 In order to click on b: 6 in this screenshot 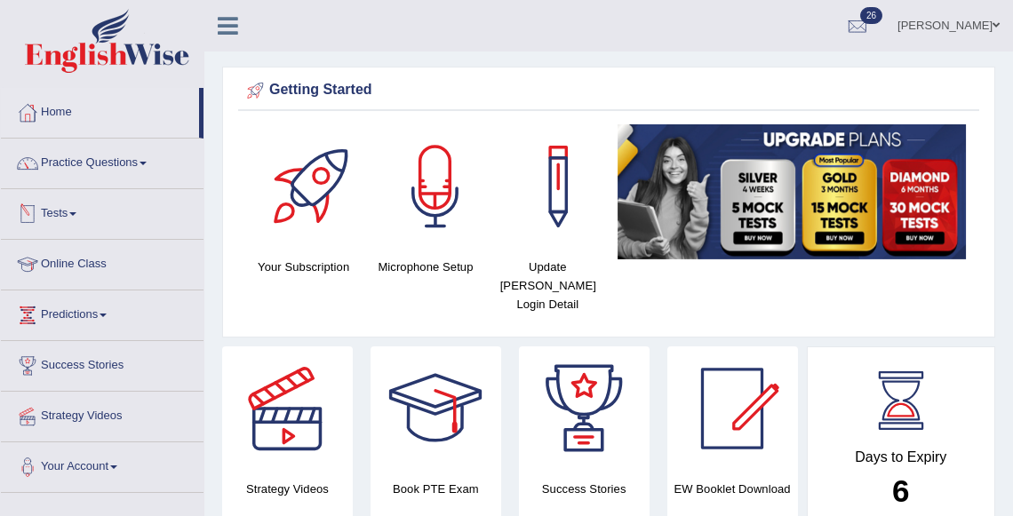, I will do `click(900, 490)`.